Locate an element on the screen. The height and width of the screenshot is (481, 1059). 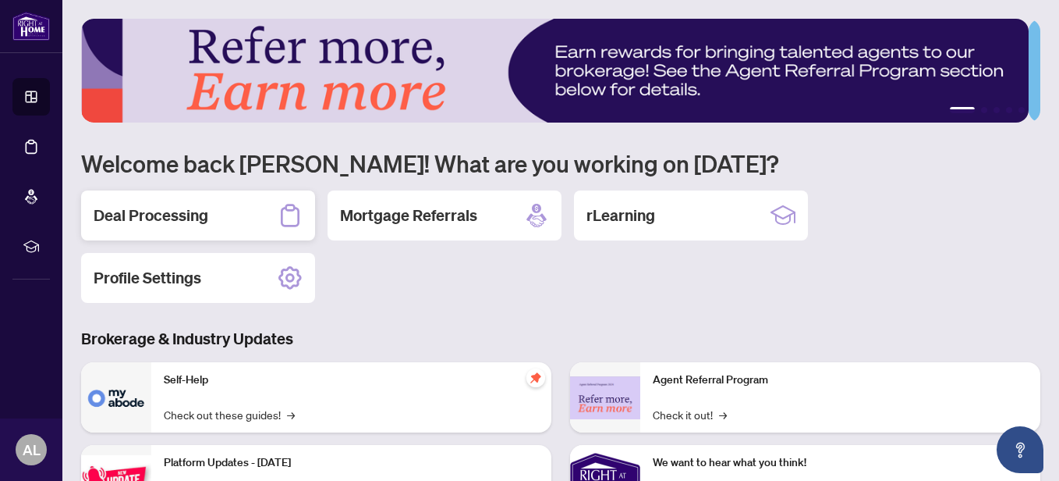
h2: rLearning is located at coordinates (621, 215).